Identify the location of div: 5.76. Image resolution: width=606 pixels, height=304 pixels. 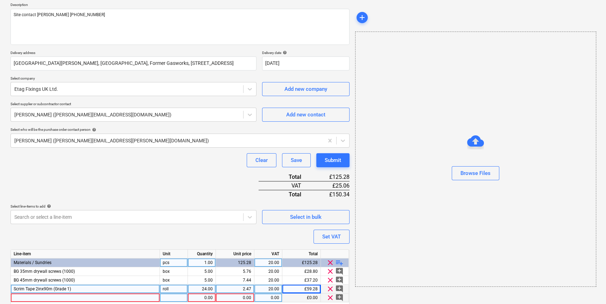
(235, 271).